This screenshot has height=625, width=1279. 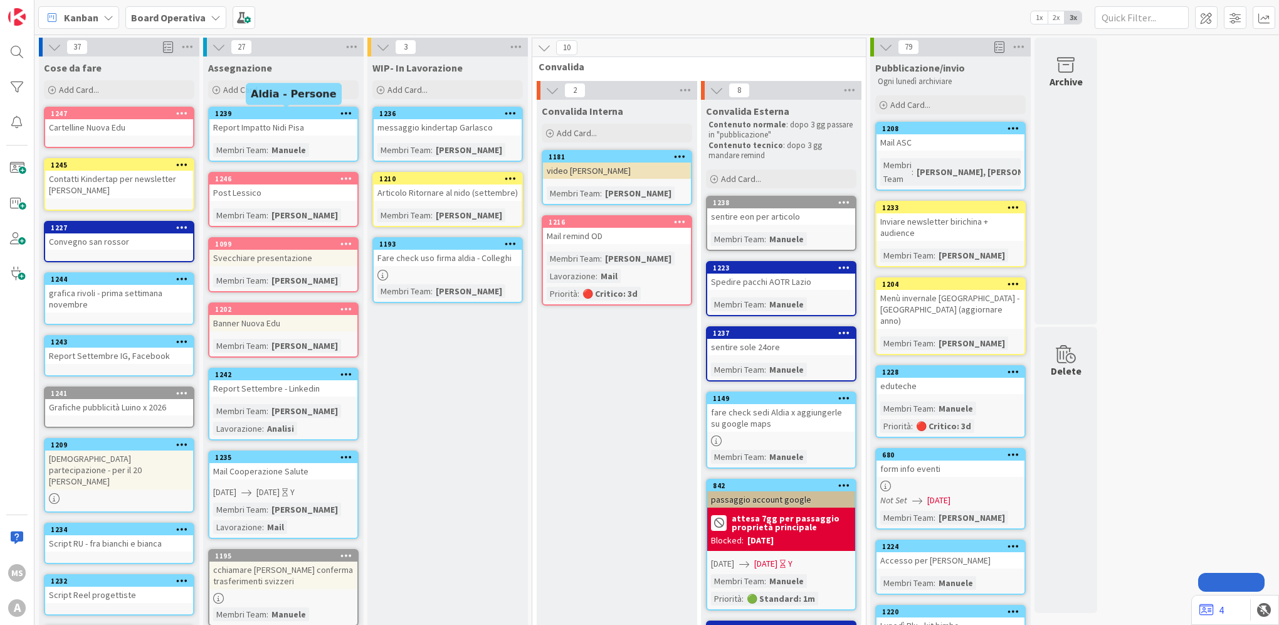 What do you see at coordinates (119, 537) in the screenshot?
I see `div: 1234Script RU - fra bianchi e bianca` at bounding box center [119, 537].